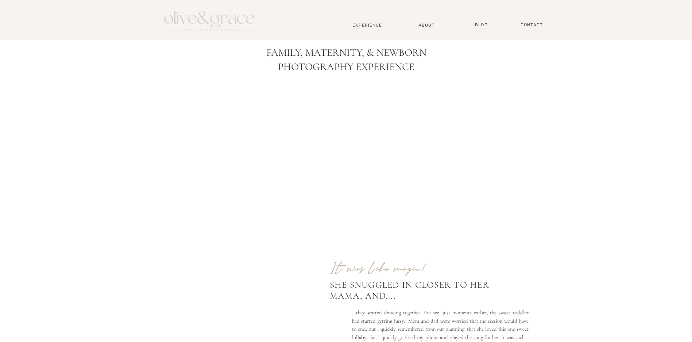 The height and width of the screenshot is (342, 692). Describe the element at coordinates (427, 25) in the screenshot. I see `nav: About` at that location.